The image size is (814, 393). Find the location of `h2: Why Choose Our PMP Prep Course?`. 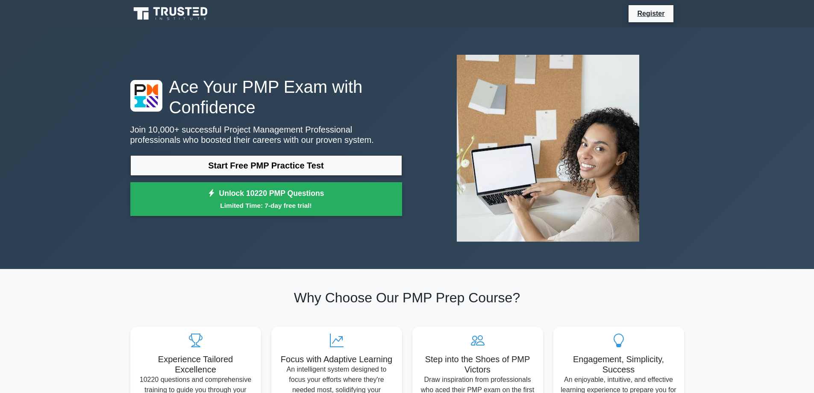

h2: Why Choose Our PMP Prep Course? is located at coordinates (407, 297).